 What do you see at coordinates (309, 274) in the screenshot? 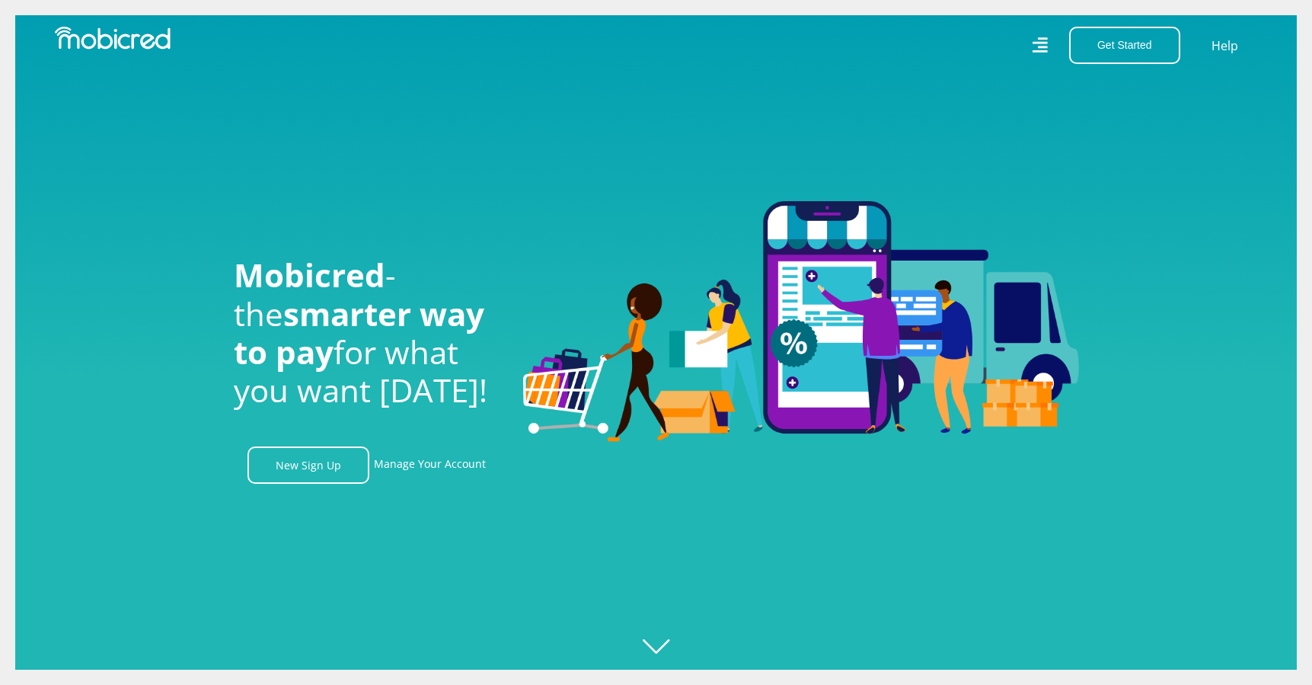
I see `span: Mobicred` at bounding box center [309, 274].